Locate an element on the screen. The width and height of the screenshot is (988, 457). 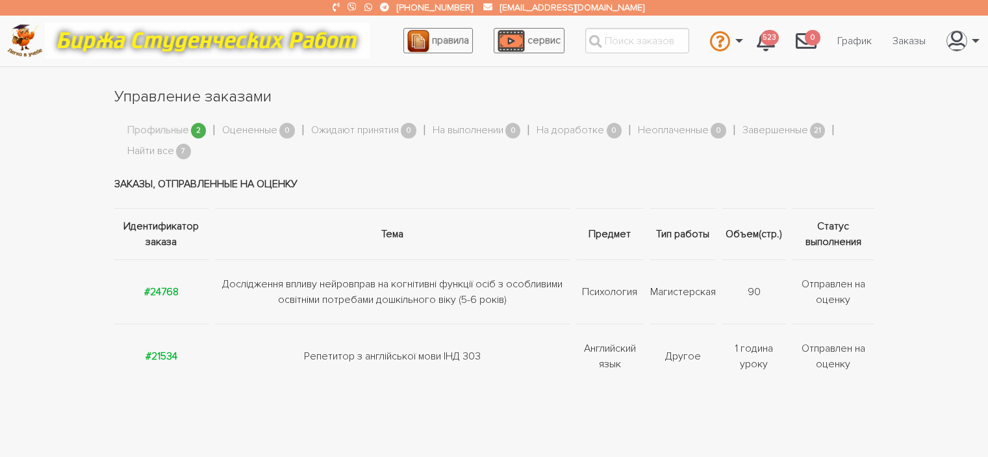
a: Профильные is located at coordinates (158, 131).